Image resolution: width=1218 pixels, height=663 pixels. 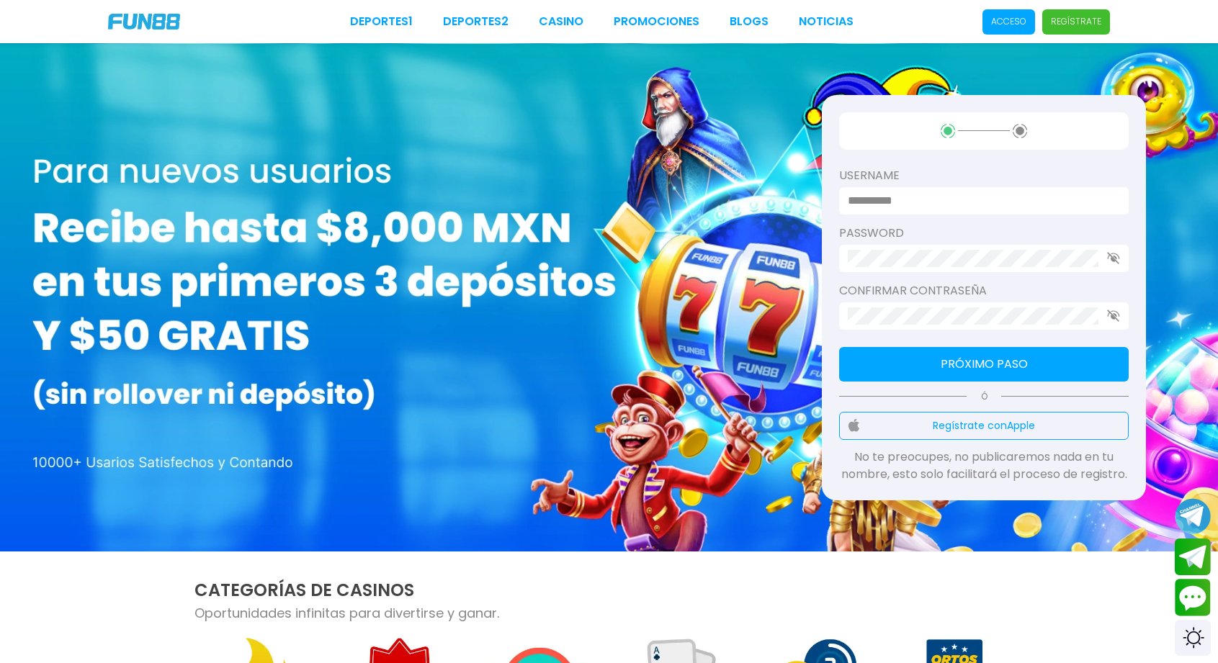 I want to click on label: password, so click(x=984, y=233).